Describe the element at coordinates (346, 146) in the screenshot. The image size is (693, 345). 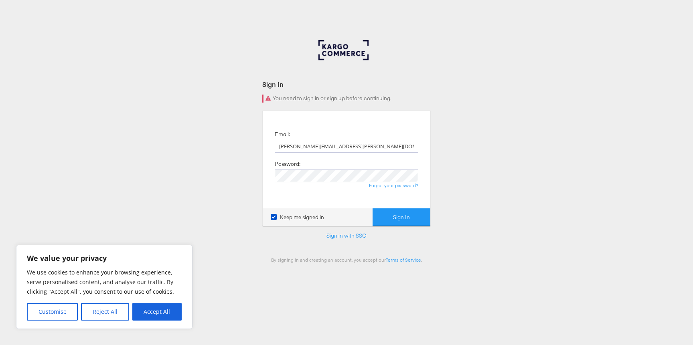
I see `input: Email` at that location.